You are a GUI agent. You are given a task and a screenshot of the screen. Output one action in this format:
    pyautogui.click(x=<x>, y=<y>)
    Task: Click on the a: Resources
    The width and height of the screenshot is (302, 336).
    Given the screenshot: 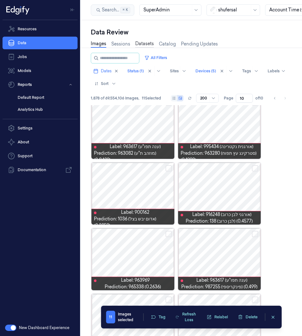 What is the action you would take?
    pyautogui.click(x=40, y=29)
    